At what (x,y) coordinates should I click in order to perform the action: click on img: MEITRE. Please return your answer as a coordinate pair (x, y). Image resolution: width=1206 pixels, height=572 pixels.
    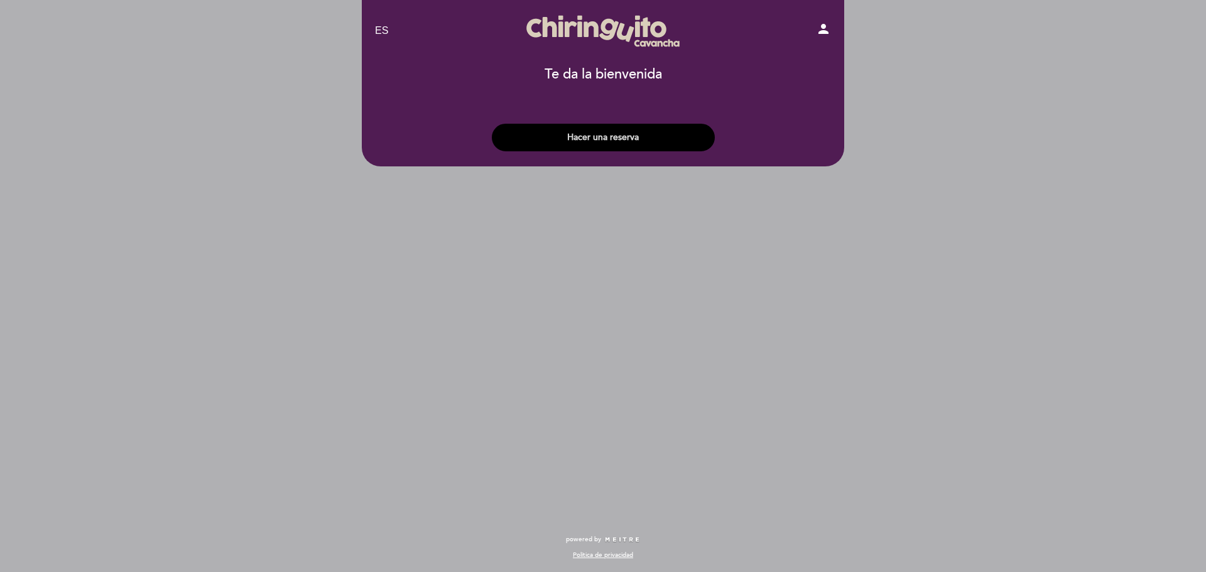
    Looking at the image, I should click on (622, 540).